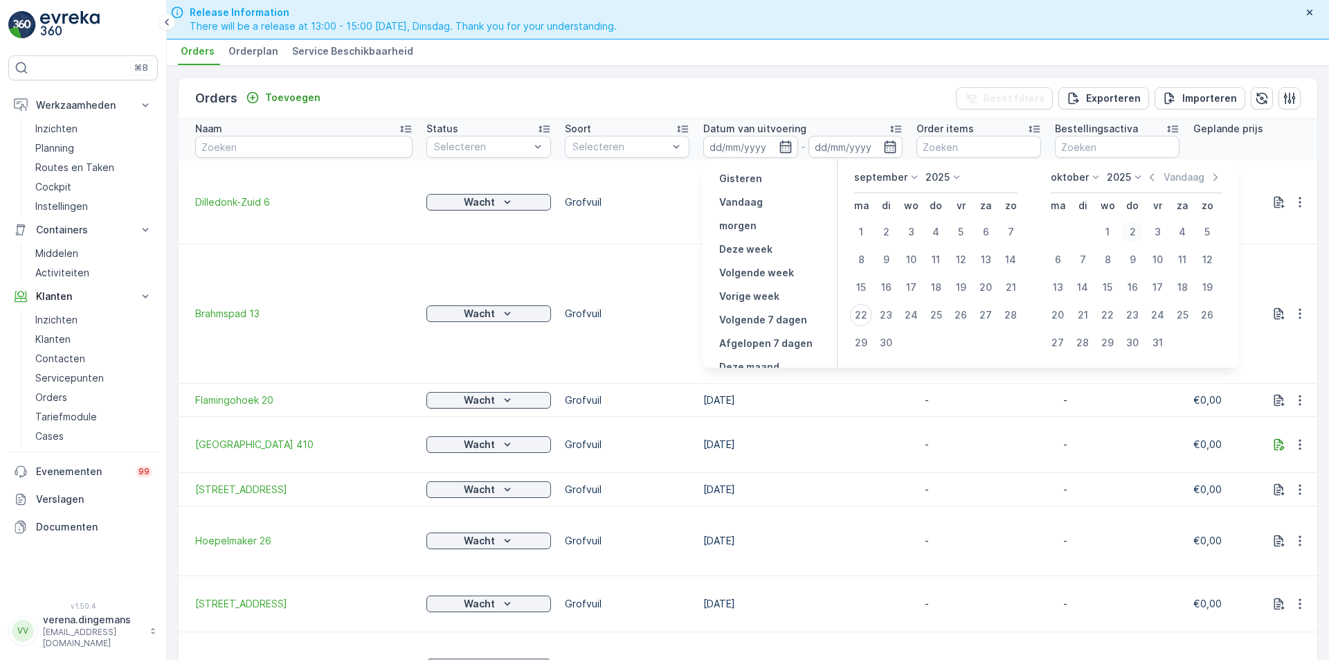 This screenshot has height=660, width=1329. What do you see at coordinates (911, 315) in the screenshot?
I see `div: 24` at bounding box center [911, 315].